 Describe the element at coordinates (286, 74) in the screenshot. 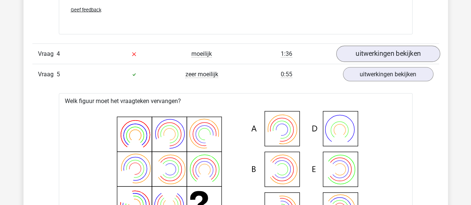

I see `span: 0:55` at that location.